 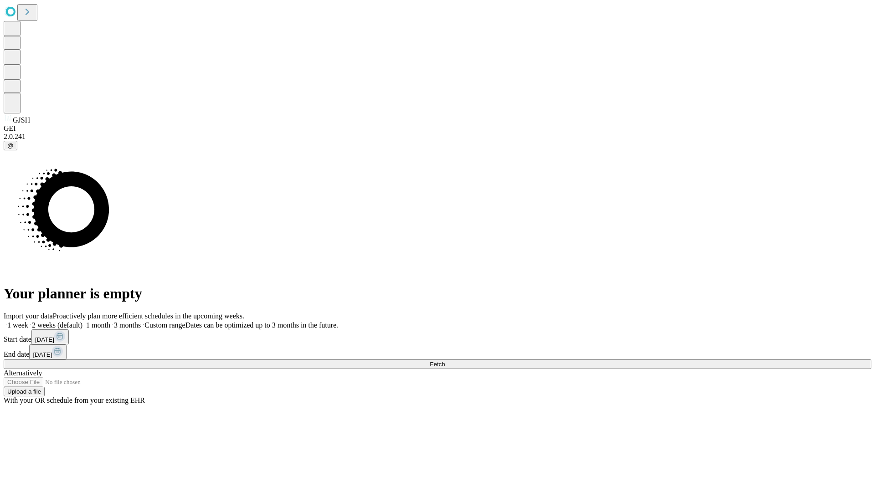 What do you see at coordinates (127, 325) in the screenshot?
I see `span: 3 months` at bounding box center [127, 325].